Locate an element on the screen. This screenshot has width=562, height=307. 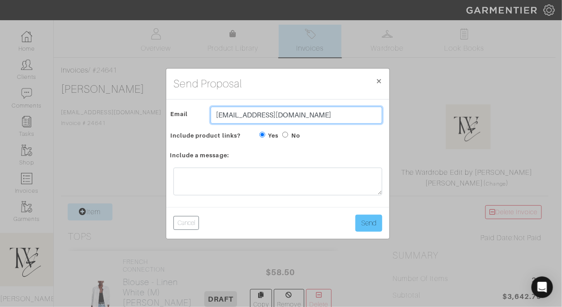
button: Cancel is located at coordinates (186, 223).